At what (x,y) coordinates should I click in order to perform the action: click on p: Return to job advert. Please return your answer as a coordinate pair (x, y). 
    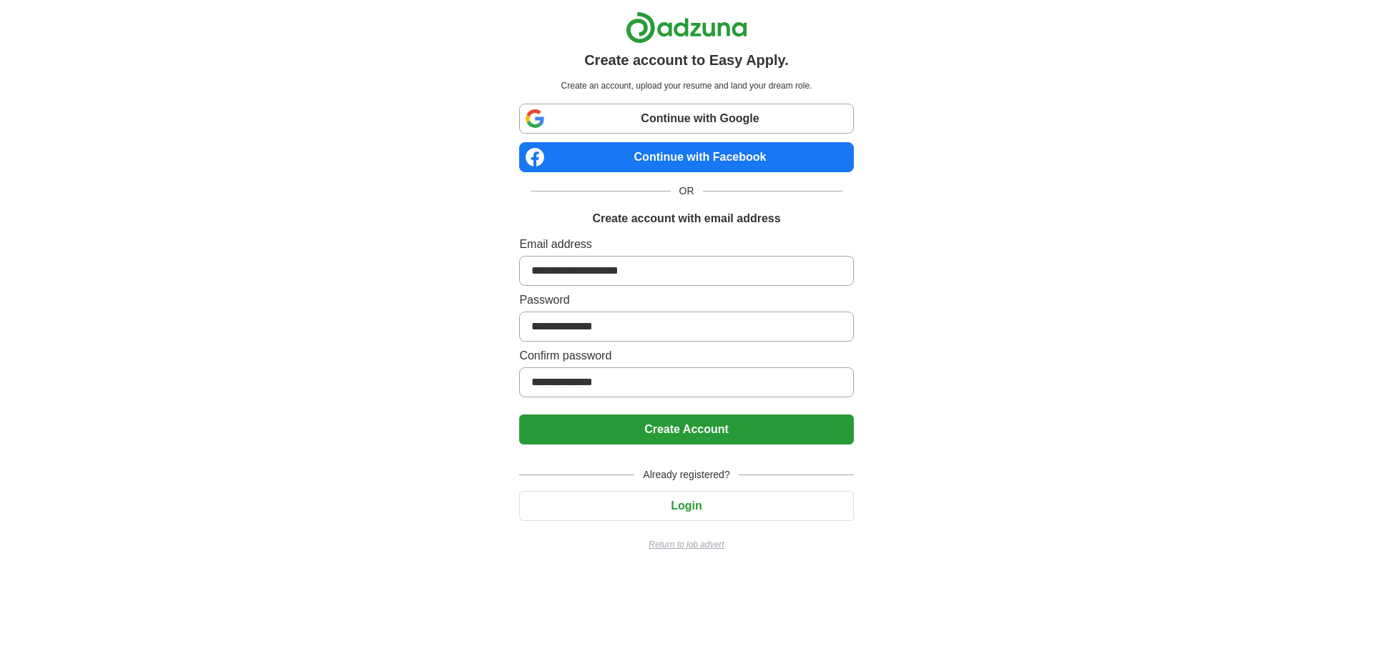
    Looking at the image, I should click on (686, 545).